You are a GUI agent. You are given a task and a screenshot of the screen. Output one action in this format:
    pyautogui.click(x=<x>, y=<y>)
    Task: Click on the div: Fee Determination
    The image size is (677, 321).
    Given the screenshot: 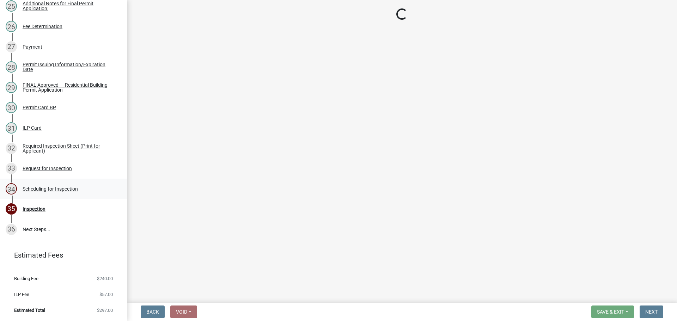 What is the action you would take?
    pyautogui.click(x=42, y=26)
    